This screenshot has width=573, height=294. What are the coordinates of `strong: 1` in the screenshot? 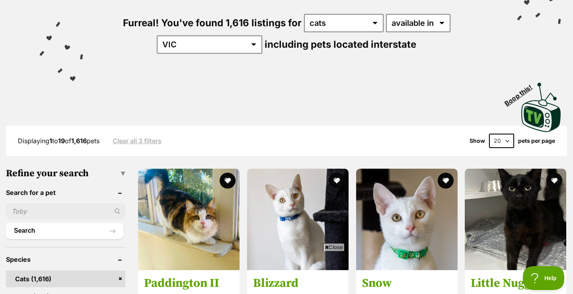 It's located at (51, 141).